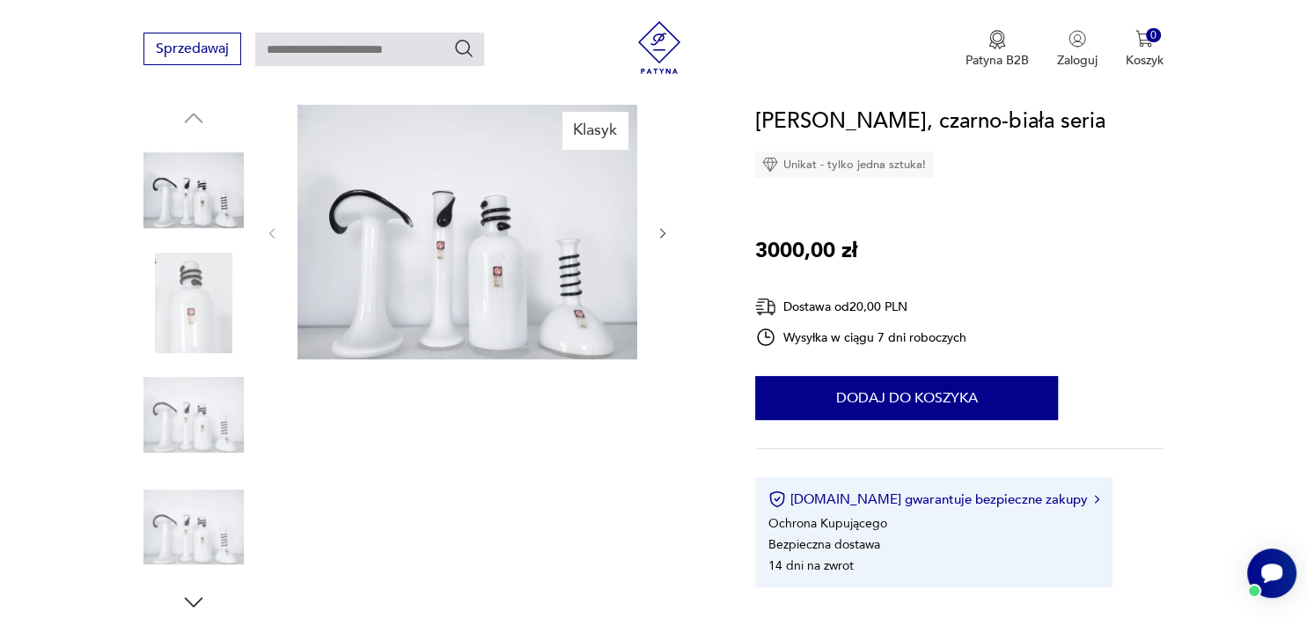 The height and width of the screenshot is (619, 1307). What do you see at coordinates (1153, 35) in the screenshot?
I see `div: 0` at bounding box center [1153, 35].